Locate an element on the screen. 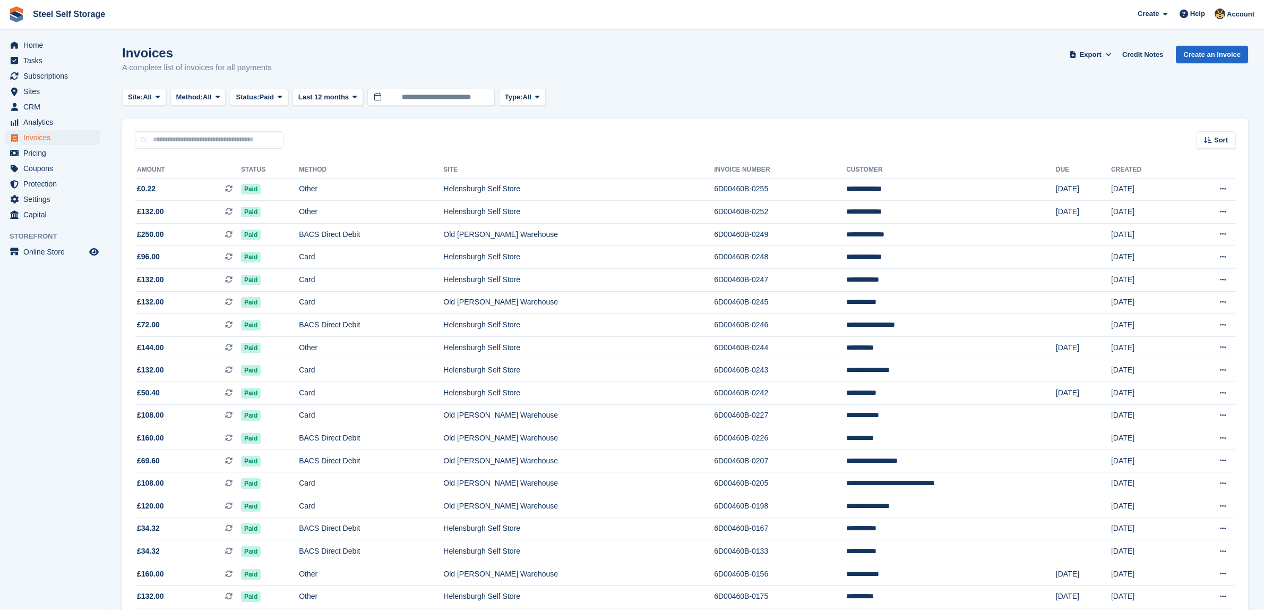 The width and height of the screenshot is (1264, 610). img: James Steel is located at coordinates (1220, 14).